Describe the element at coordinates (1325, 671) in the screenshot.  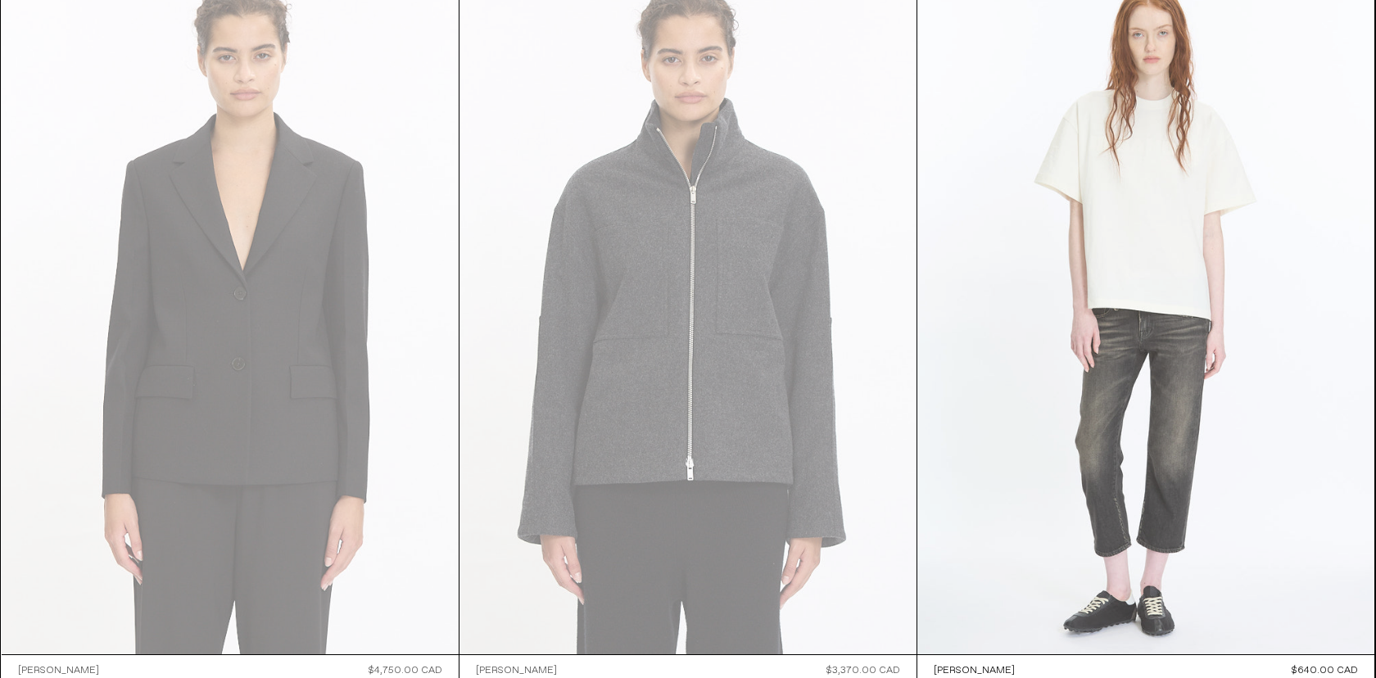
I see `div: $640.00 CAD` at that location.